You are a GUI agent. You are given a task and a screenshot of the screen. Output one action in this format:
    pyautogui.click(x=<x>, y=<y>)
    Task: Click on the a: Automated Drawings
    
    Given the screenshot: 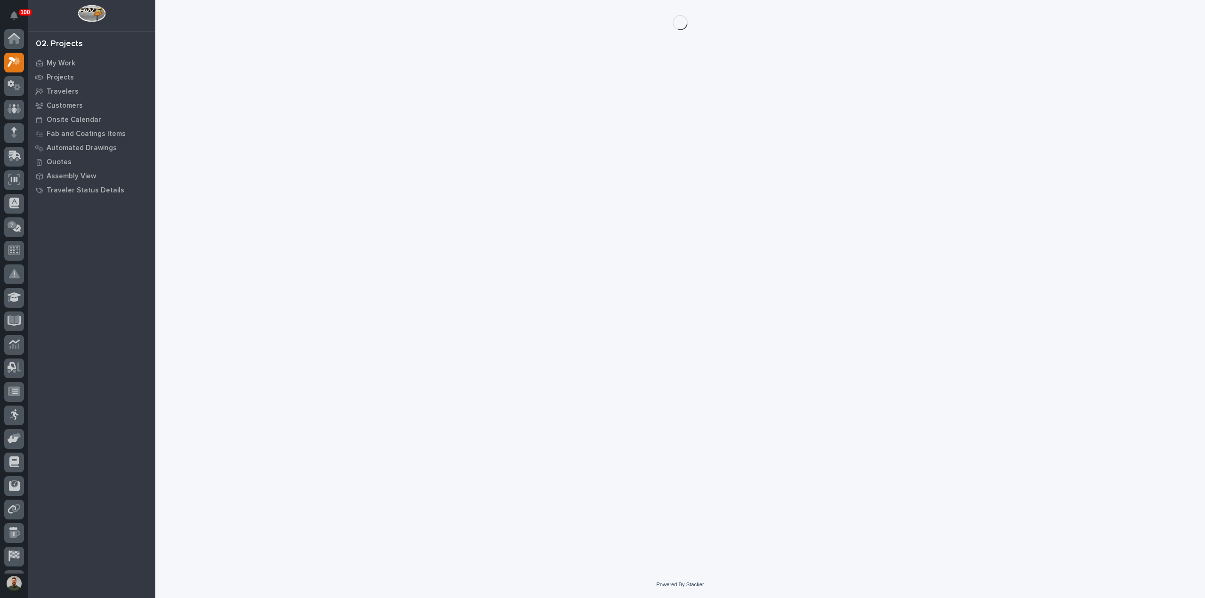 What is the action you would take?
    pyautogui.click(x=92, y=148)
    